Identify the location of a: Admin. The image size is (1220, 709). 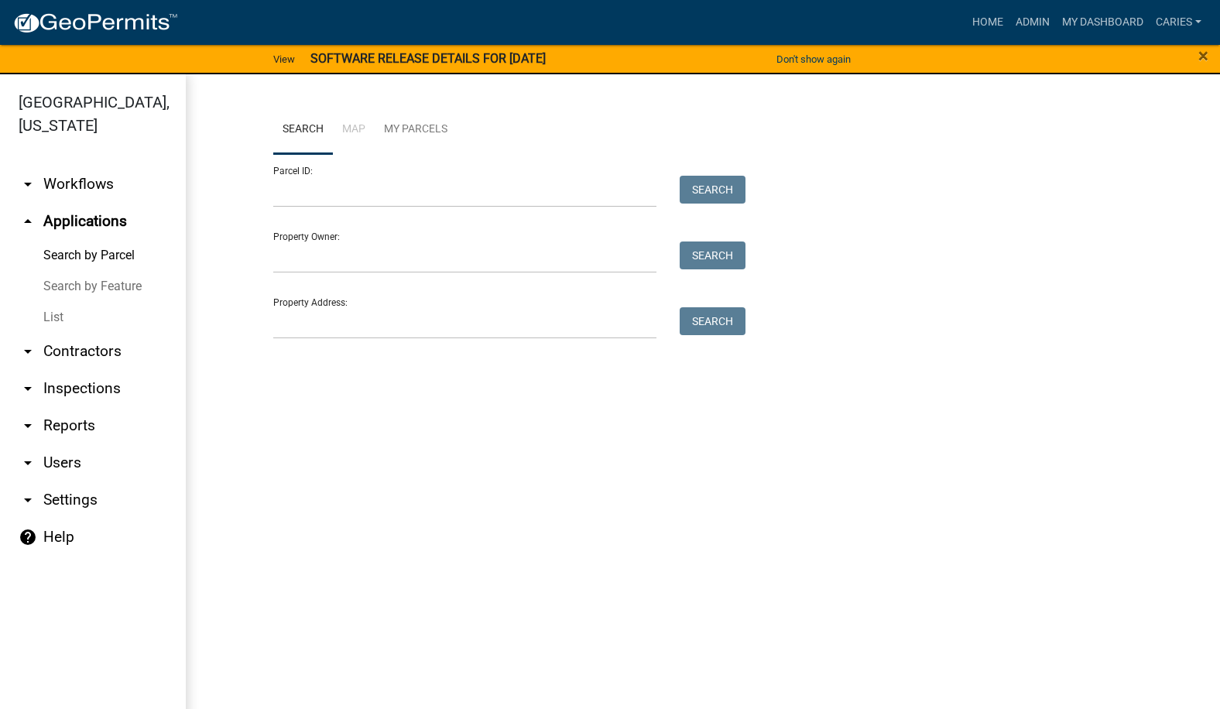
(1032, 22).